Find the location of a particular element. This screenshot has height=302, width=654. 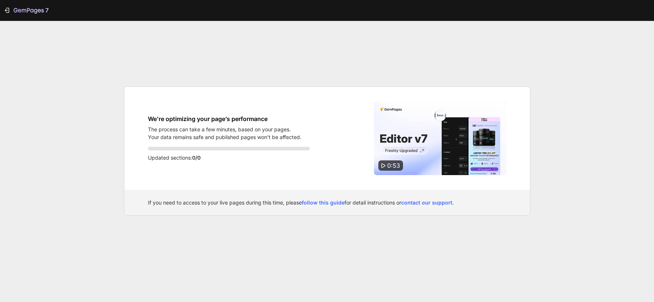

p: Updated sections: is located at coordinates (229, 158).